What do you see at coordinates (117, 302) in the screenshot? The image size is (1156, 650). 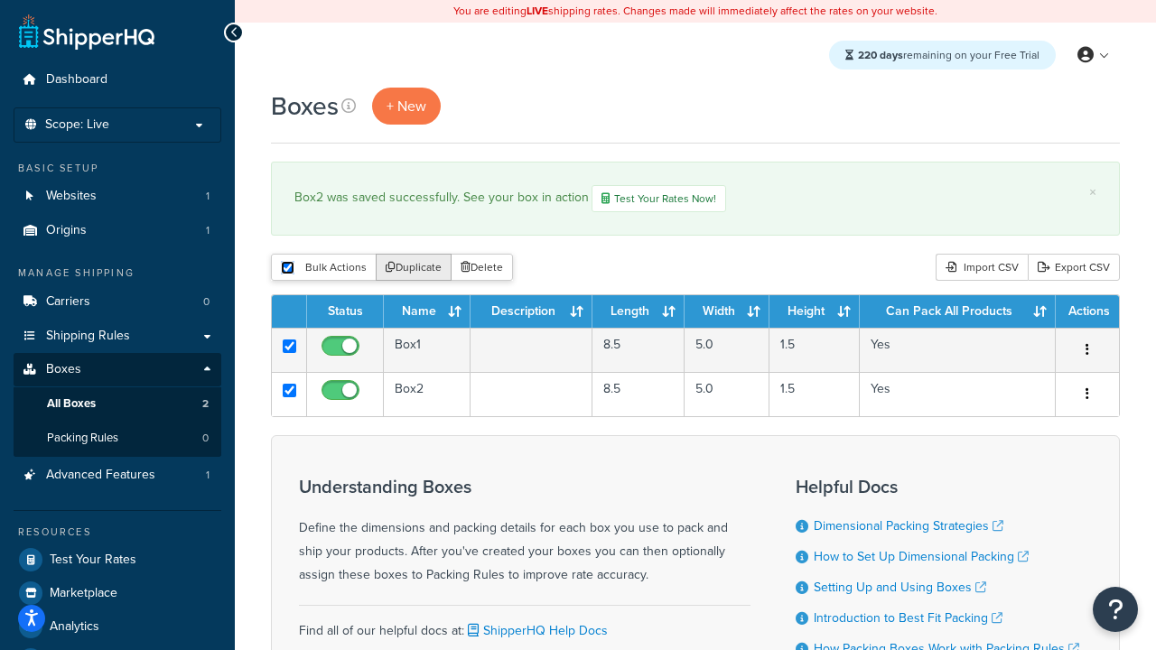 I see `li: Carriers` at bounding box center [117, 302].